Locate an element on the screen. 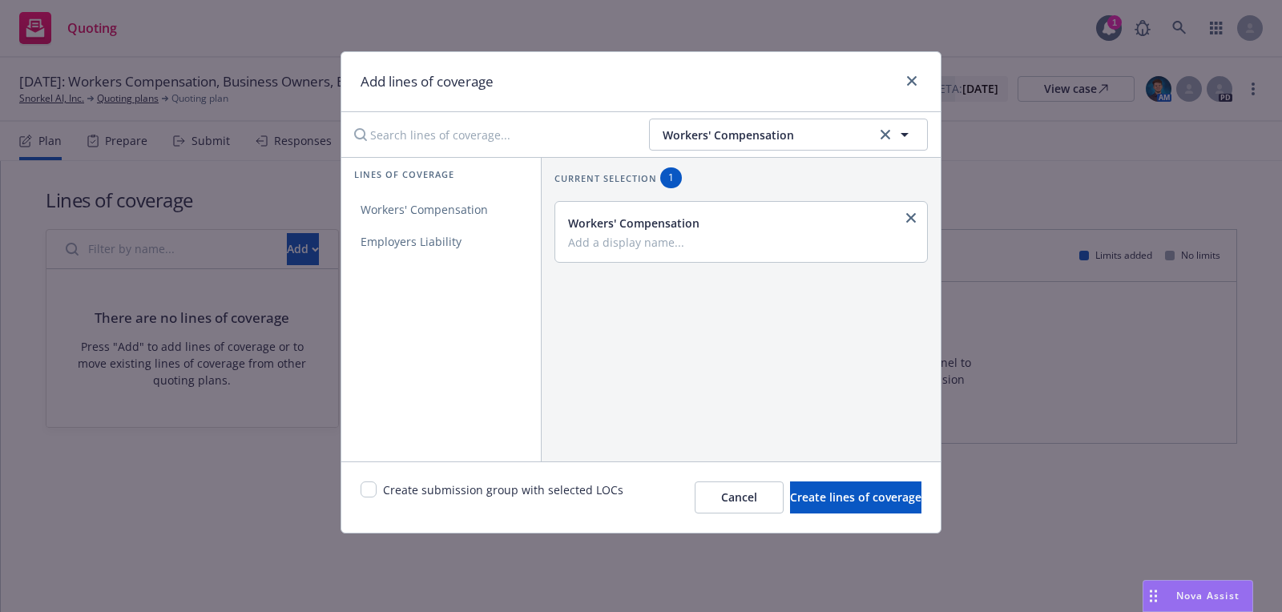 Image resolution: width=1282 pixels, height=612 pixels. span: Employers Liability is located at coordinates (411, 241).